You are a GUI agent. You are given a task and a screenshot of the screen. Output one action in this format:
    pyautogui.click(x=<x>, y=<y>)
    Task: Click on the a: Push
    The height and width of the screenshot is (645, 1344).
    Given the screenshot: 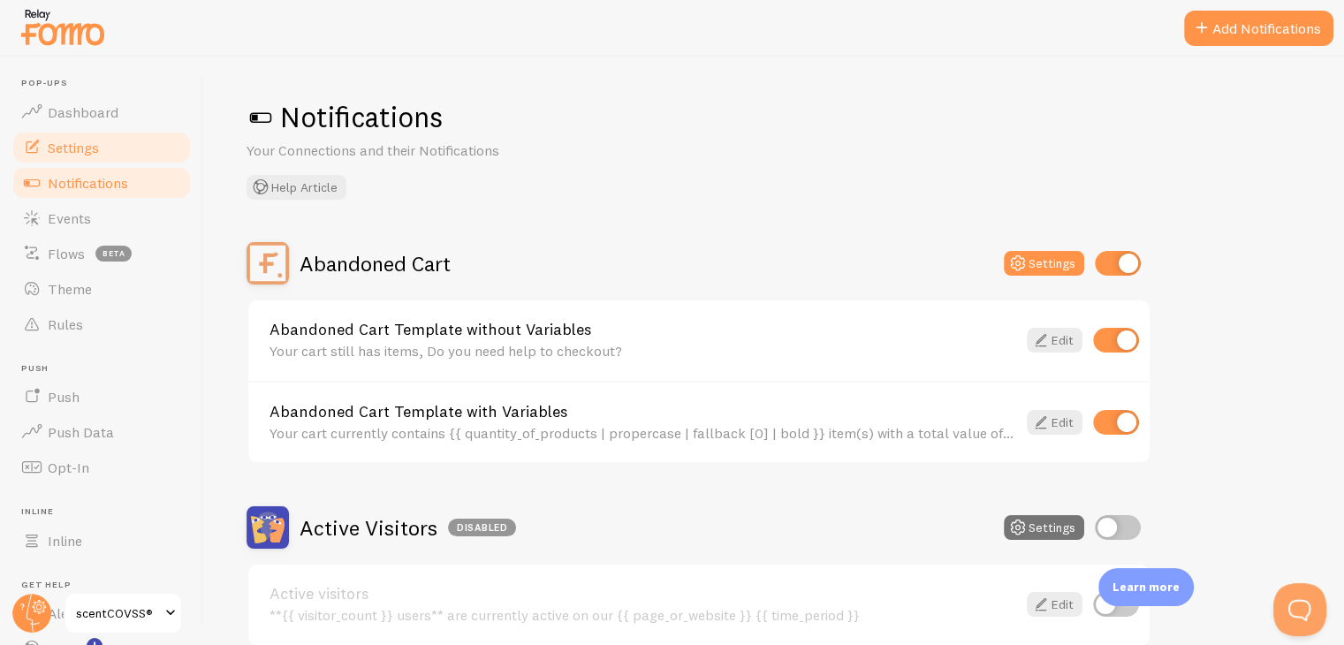 What is the action you would take?
    pyautogui.click(x=102, y=397)
    